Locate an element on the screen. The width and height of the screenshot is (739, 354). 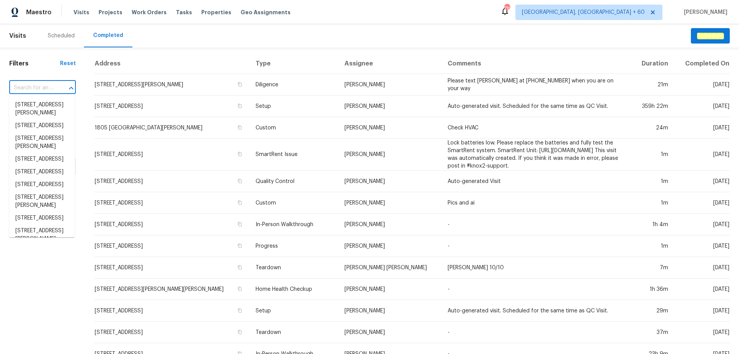
th: Completed On is located at coordinates (702, 63).